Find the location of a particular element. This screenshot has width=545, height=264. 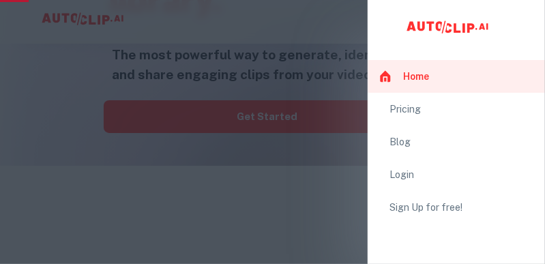

a: Login is located at coordinates (456, 175).